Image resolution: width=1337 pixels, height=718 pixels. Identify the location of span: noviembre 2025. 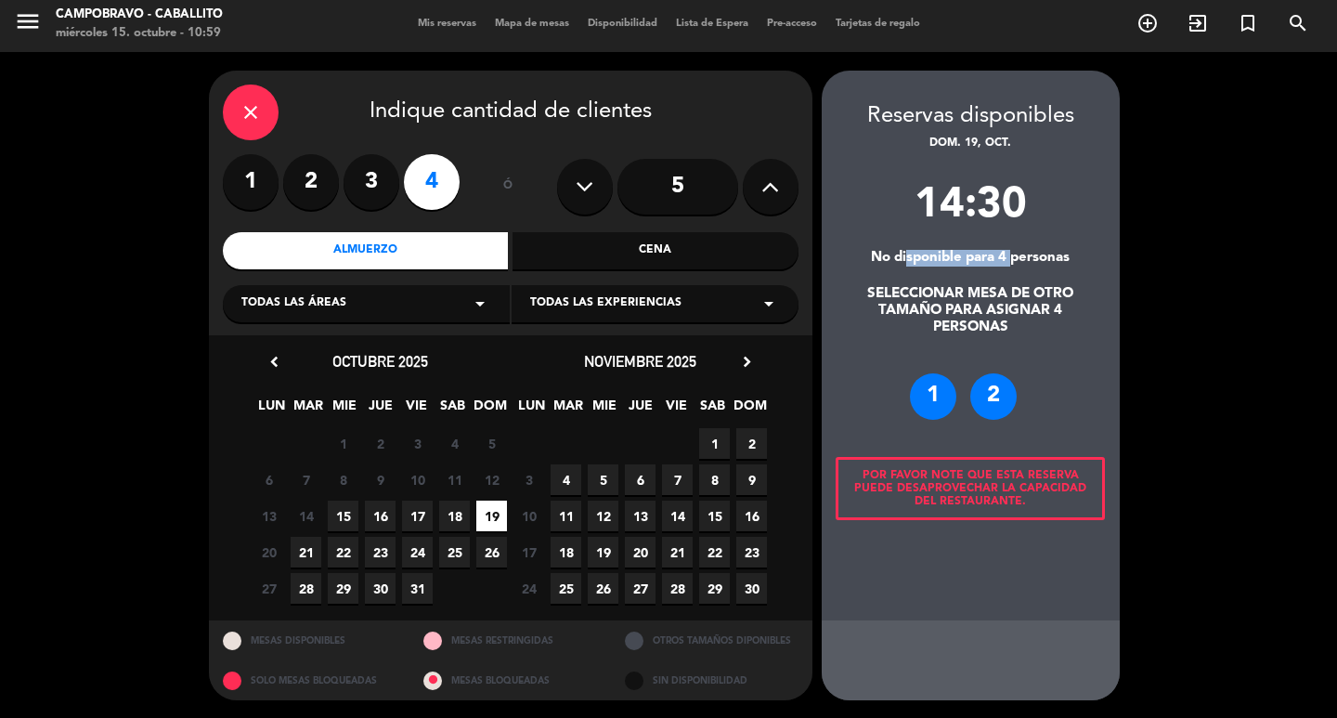
(640, 361).